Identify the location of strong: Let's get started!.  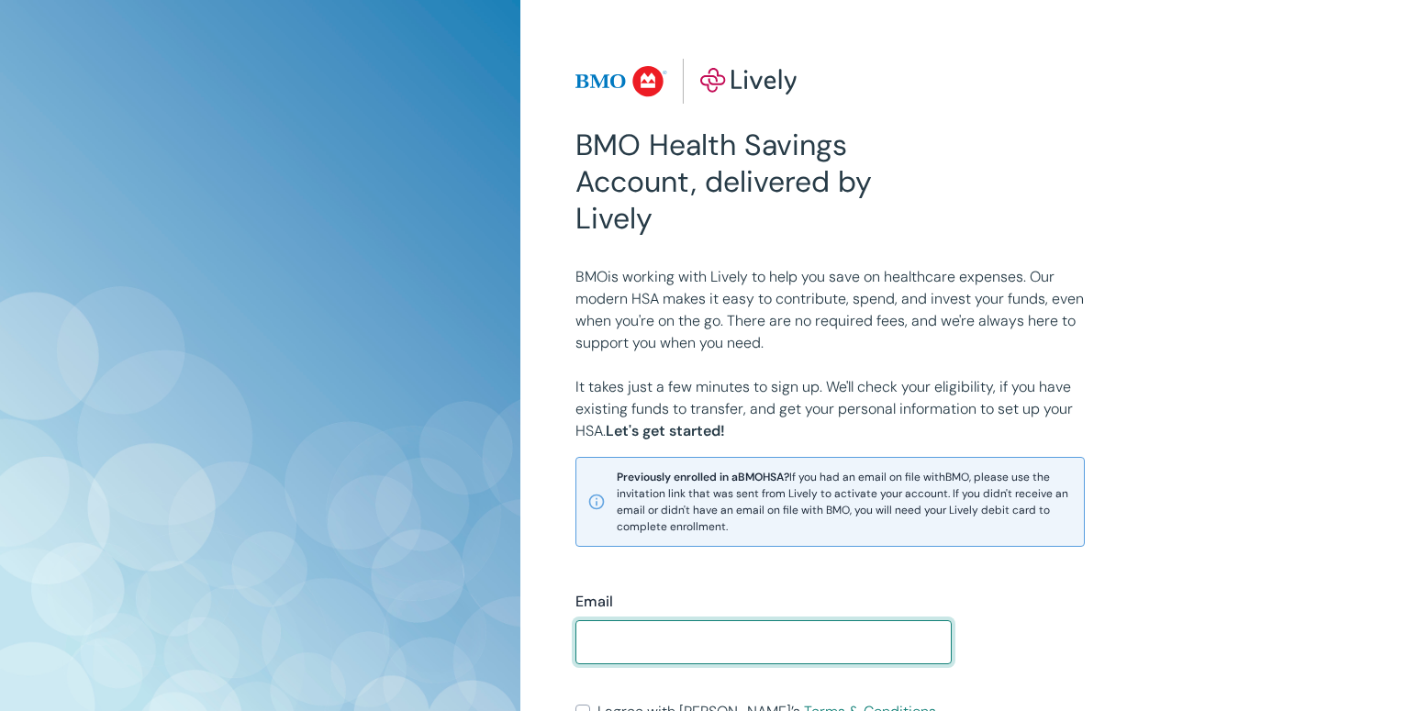
(665, 430).